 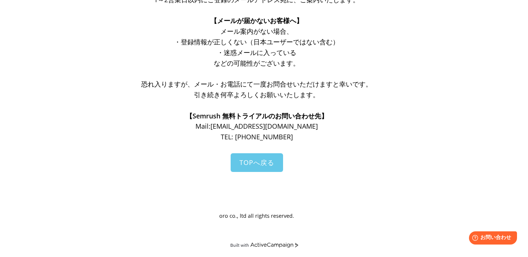 I want to click on span: ・迷惑メールに入っている, so click(x=257, y=52).